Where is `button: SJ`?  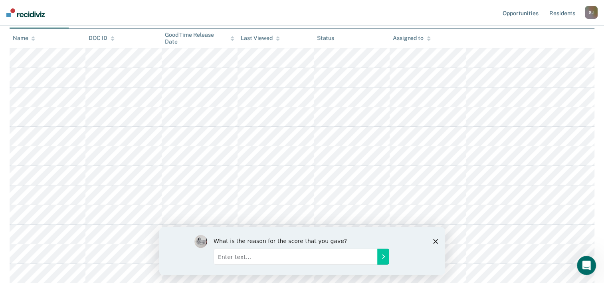 button: SJ is located at coordinates (591, 12).